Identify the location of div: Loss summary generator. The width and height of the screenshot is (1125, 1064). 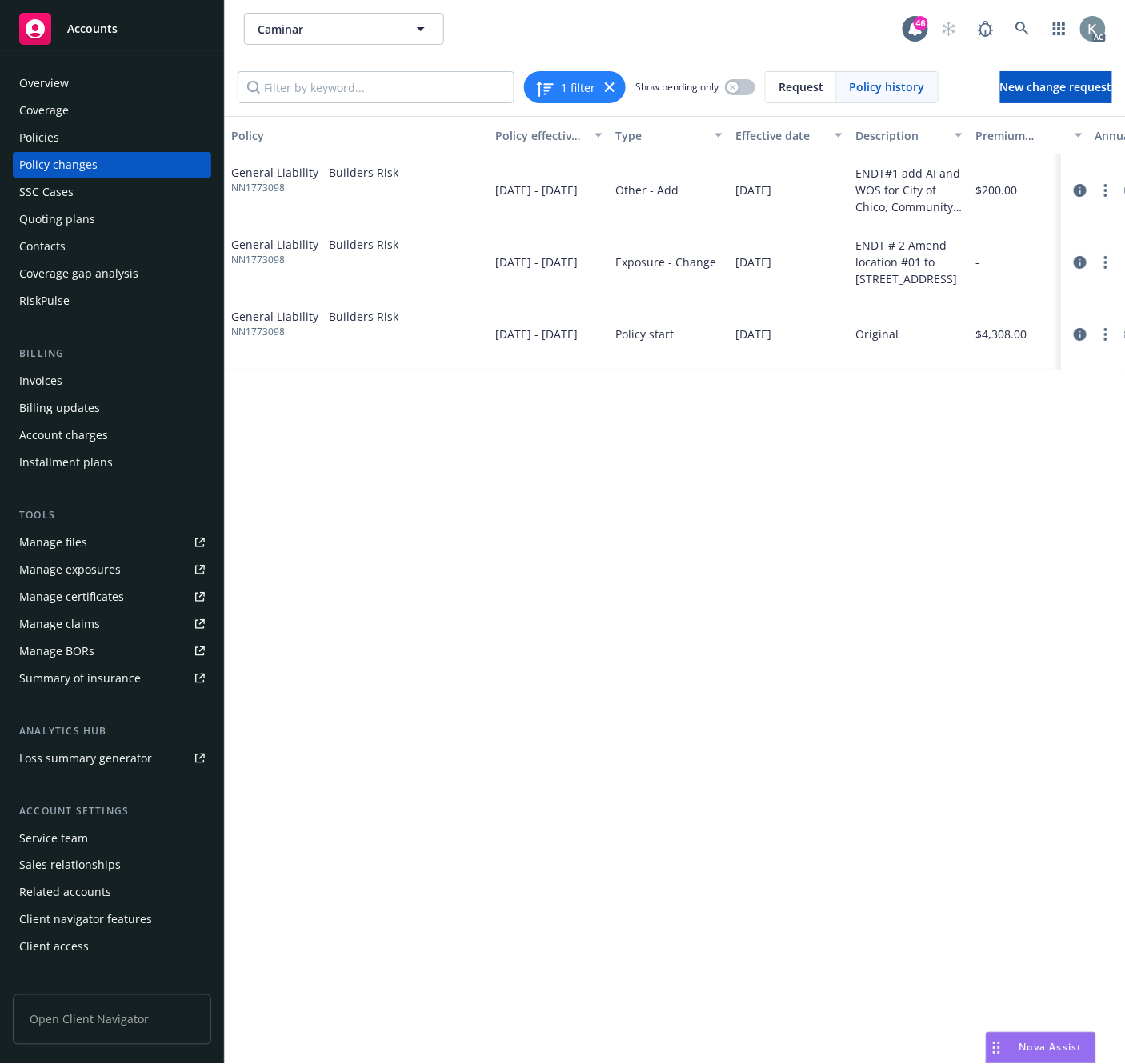
(86, 758).